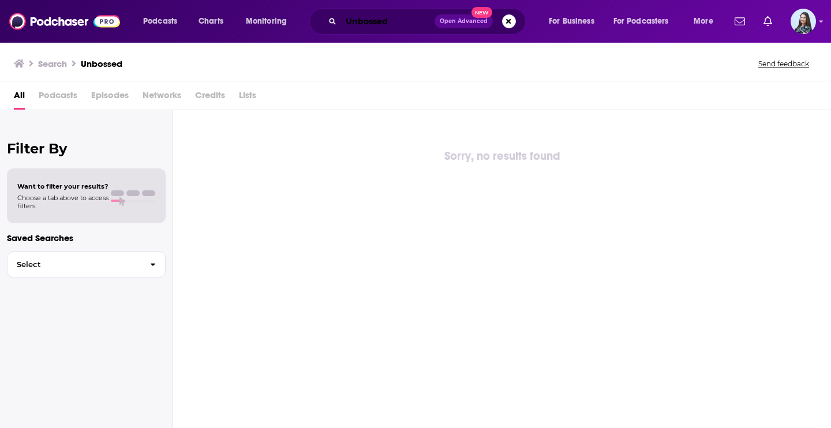 Image resolution: width=831 pixels, height=428 pixels. I want to click on h2: Filter By, so click(86, 148).